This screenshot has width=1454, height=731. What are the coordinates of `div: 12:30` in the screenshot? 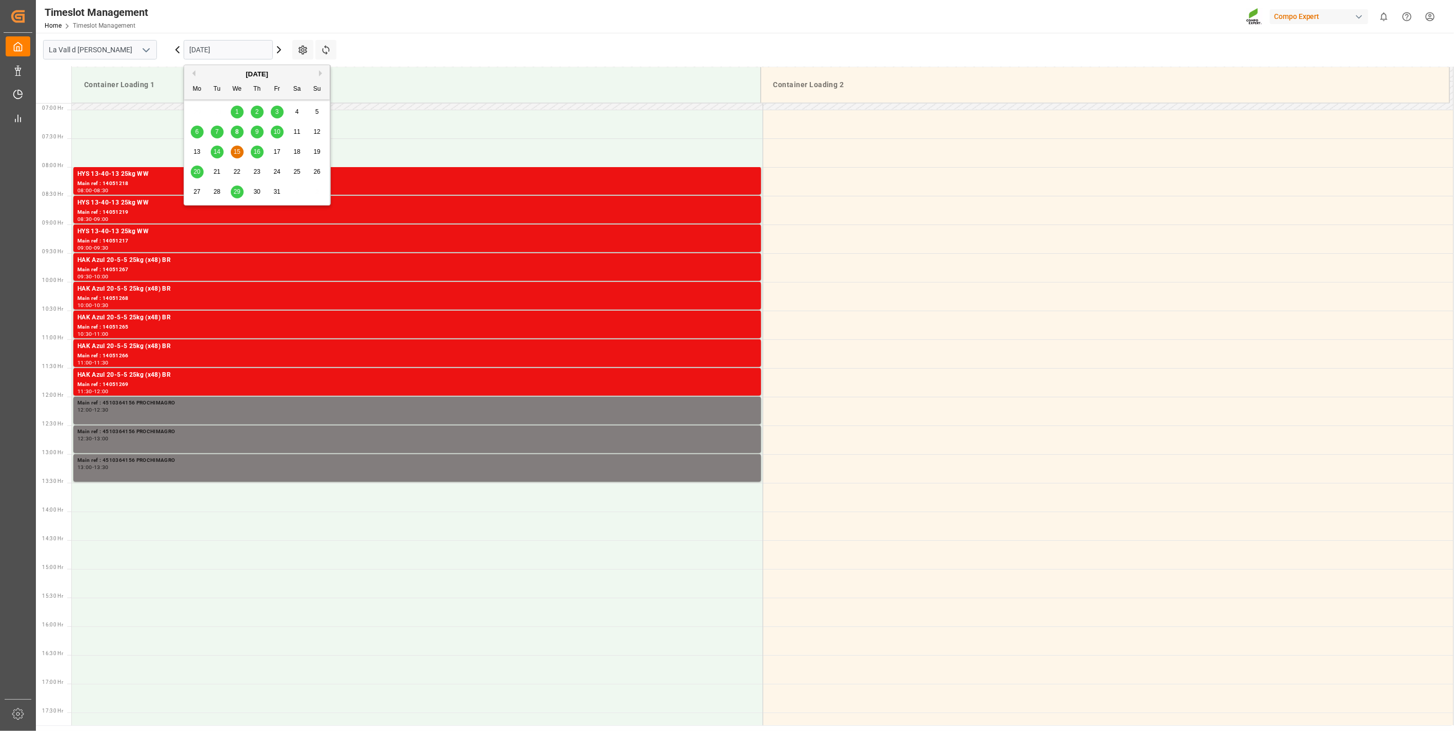 It's located at (101, 410).